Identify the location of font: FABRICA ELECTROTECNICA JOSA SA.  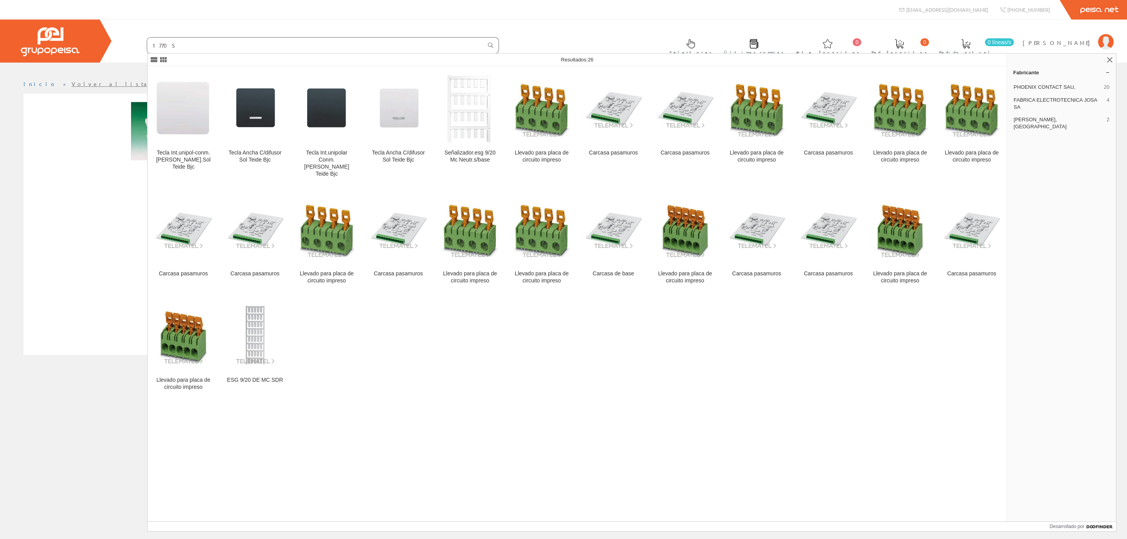
(1055, 103).